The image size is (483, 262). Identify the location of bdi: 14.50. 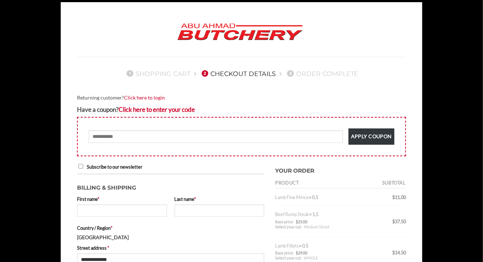
(399, 252).